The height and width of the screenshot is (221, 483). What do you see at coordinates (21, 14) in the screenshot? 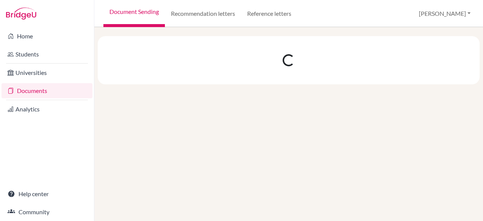
I see `img: Bridge-U` at bounding box center [21, 14].